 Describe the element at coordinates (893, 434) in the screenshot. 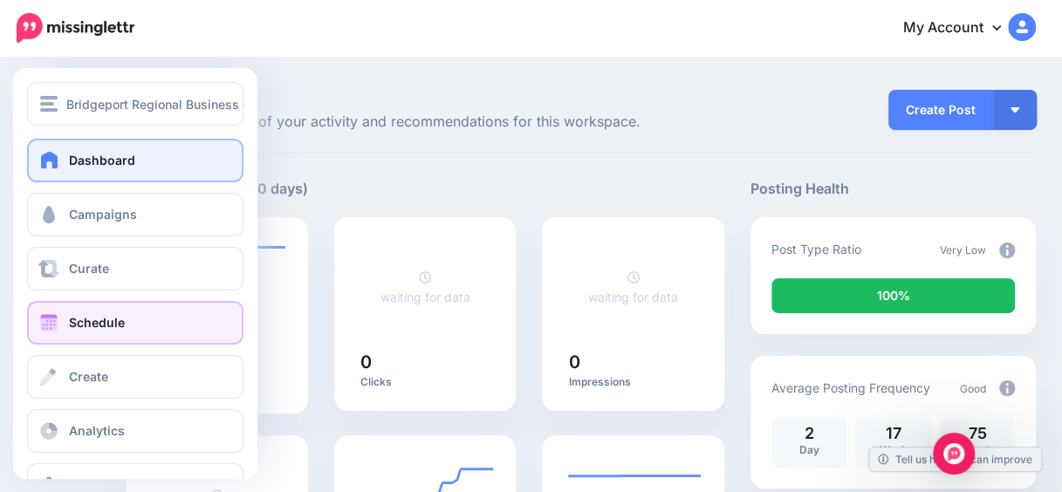

I see `p: 17` at that location.